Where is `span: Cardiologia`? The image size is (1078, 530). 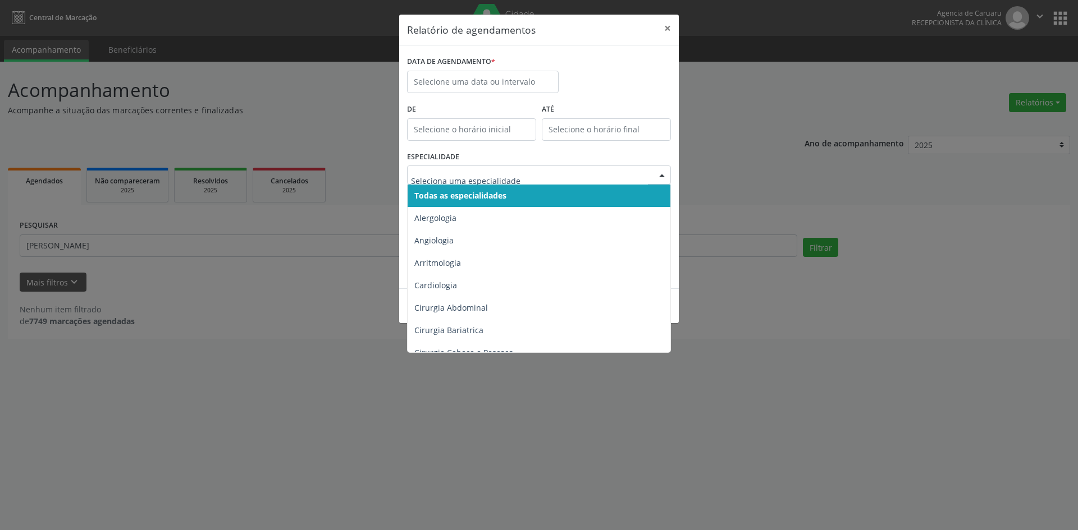 span: Cardiologia is located at coordinates (436, 285).